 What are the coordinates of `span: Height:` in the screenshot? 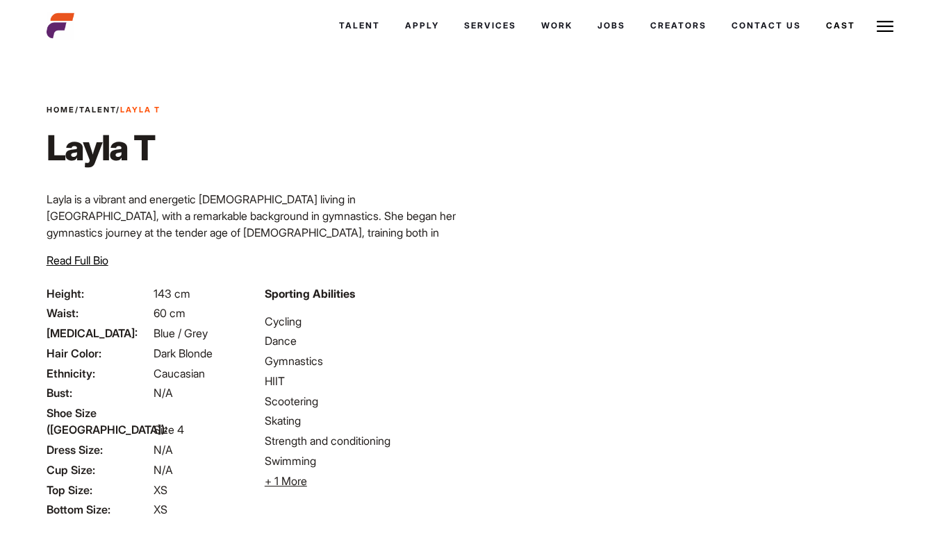 It's located at (99, 294).